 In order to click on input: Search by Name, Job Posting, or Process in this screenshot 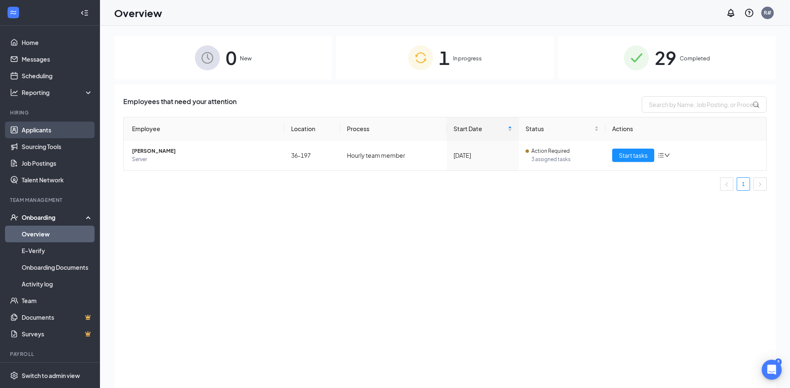, I will do `click(704, 105)`.